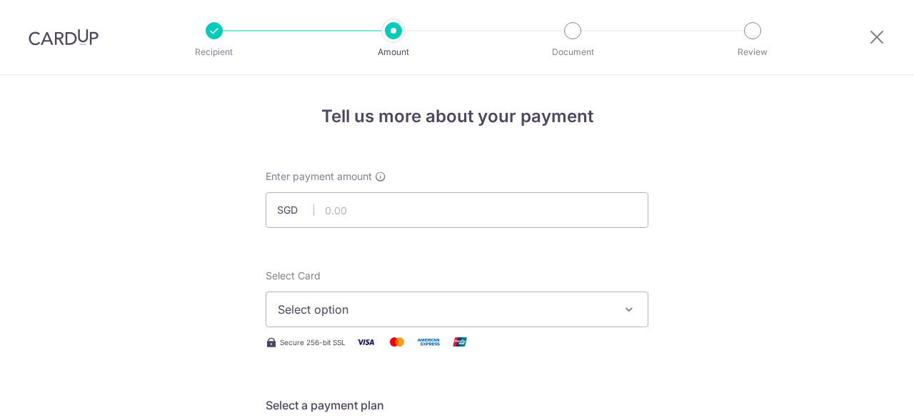 The height and width of the screenshot is (418, 914). Describe the element at coordinates (428, 341) in the screenshot. I see `img: American Express` at that location.